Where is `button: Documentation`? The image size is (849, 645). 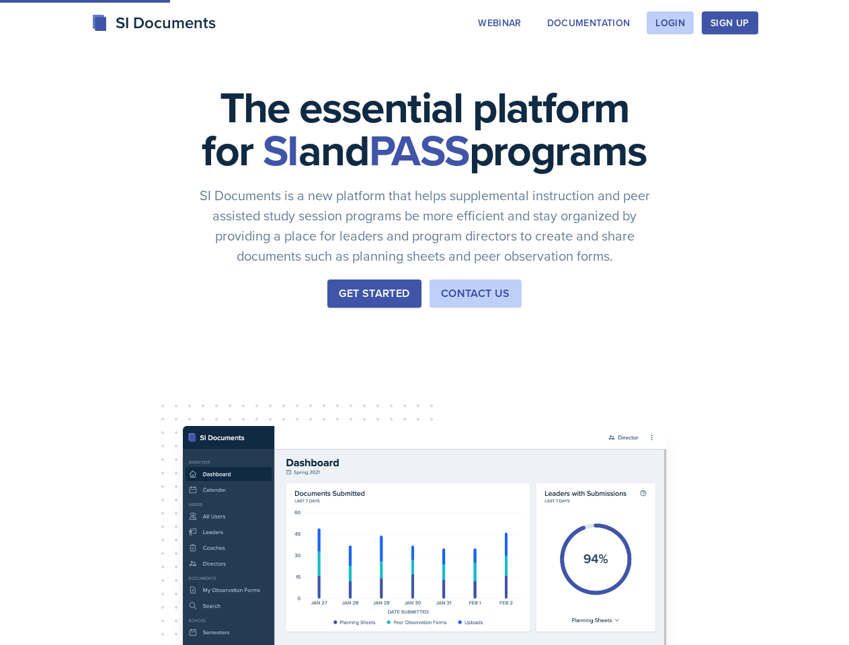
button: Documentation is located at coordinates (589, 23).